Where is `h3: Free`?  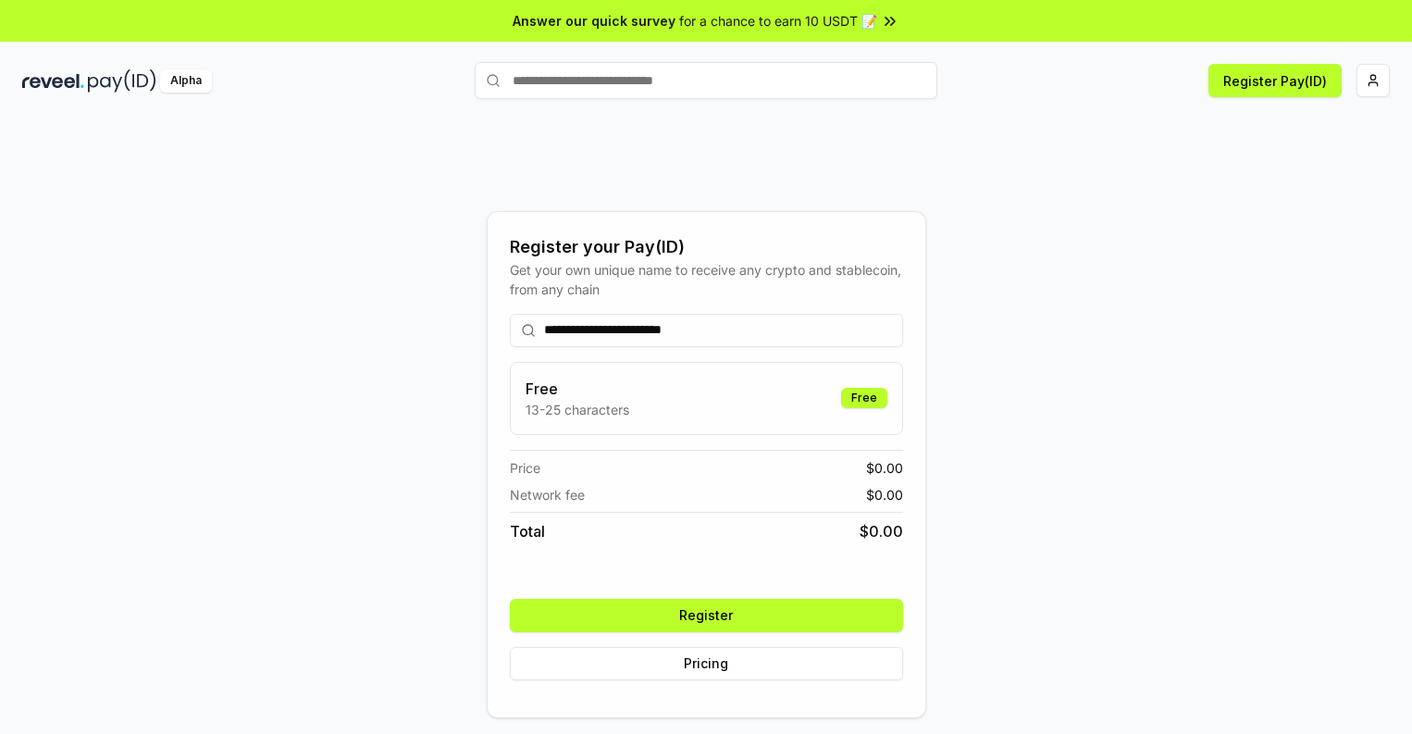 h3: Free is located at coordinates (577, 389).